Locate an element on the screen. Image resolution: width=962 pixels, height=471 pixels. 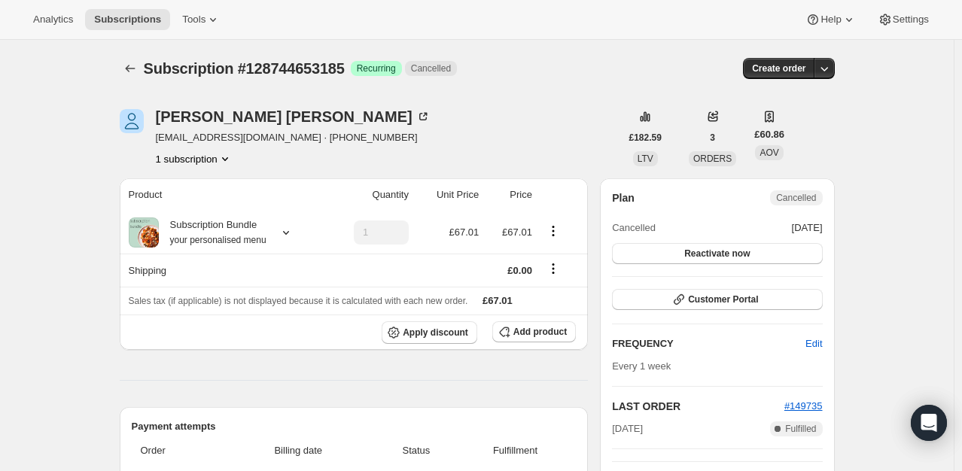
span: Every 1 week is located at coordinates (641, 366).